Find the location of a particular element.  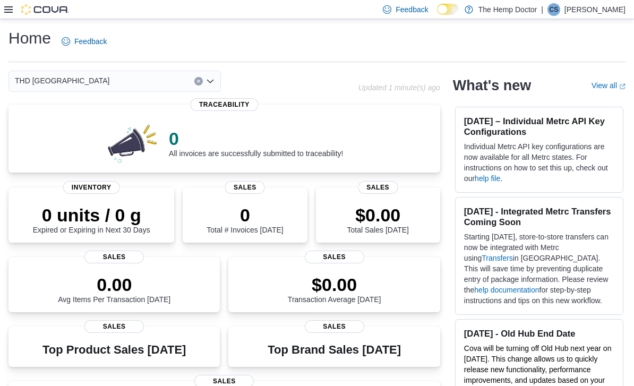

p: Individual Metrc API key configurations are now available for all Metrc states. For instructions ... is located at coordinates (539, 163).